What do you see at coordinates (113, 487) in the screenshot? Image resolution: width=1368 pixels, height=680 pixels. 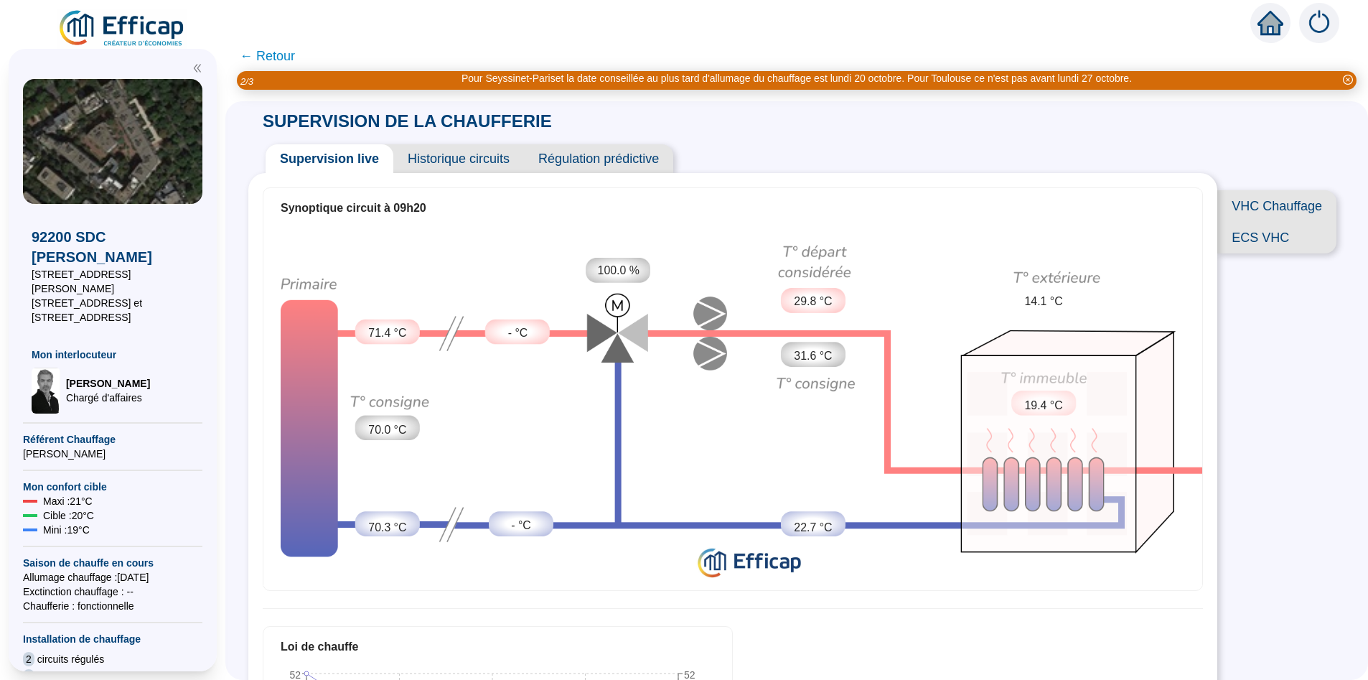 I see `span: Mon confort cible` at bounding box center [113, 487].